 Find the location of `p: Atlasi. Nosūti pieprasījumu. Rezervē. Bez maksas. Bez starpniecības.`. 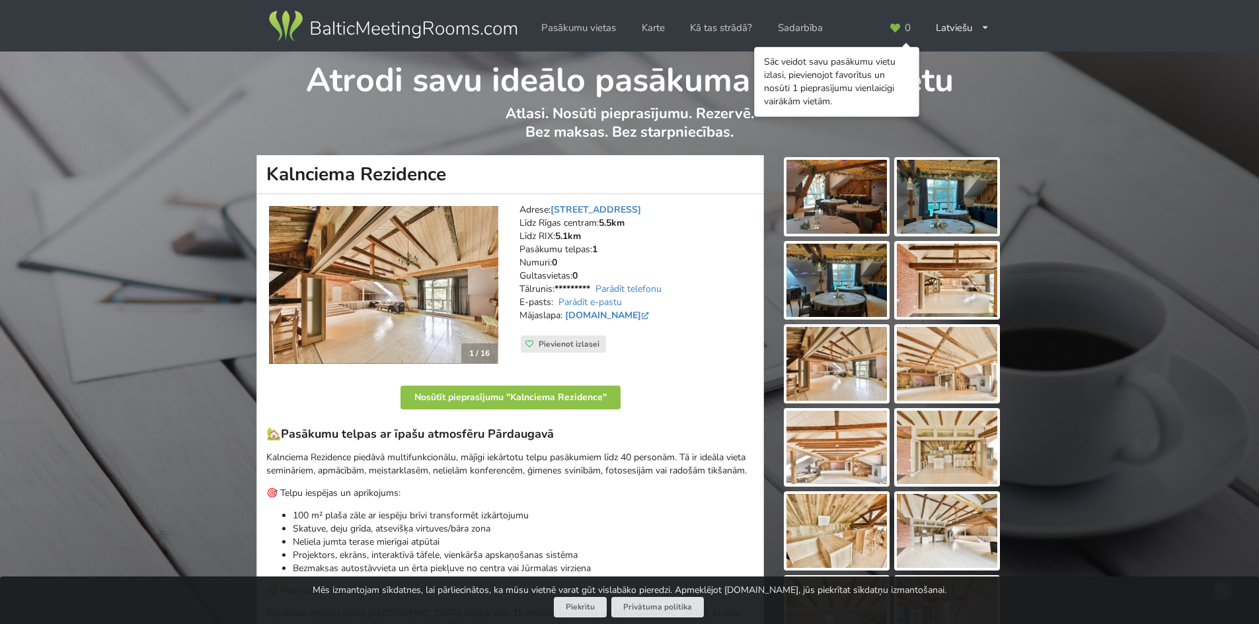

p: Atlasi. Nosūti pieprasījumu. Rezervē. Bez maksas. Bez starpniecības. is located at coordinates (629, 129).